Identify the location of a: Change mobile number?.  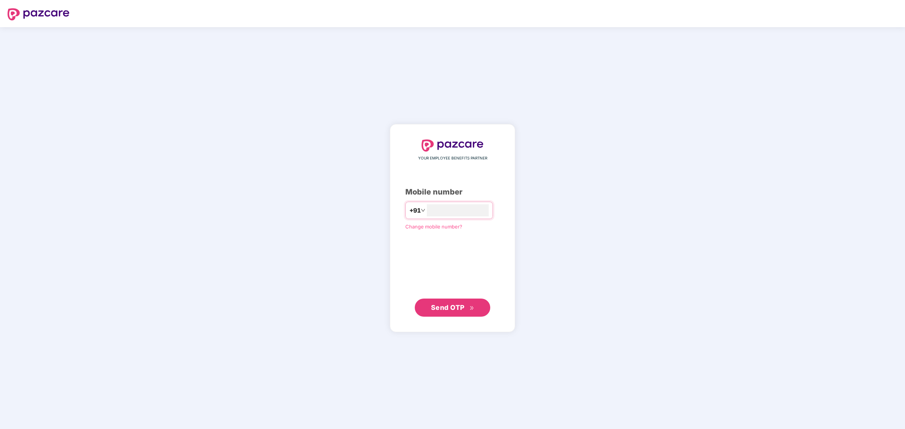
(433, 227).